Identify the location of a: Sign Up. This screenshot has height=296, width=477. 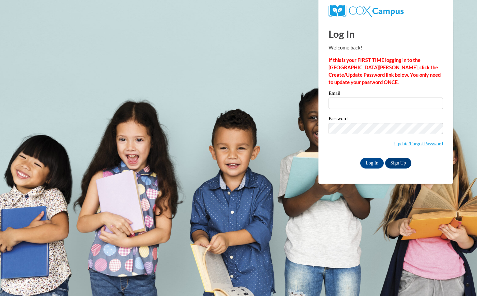
(398, 163).